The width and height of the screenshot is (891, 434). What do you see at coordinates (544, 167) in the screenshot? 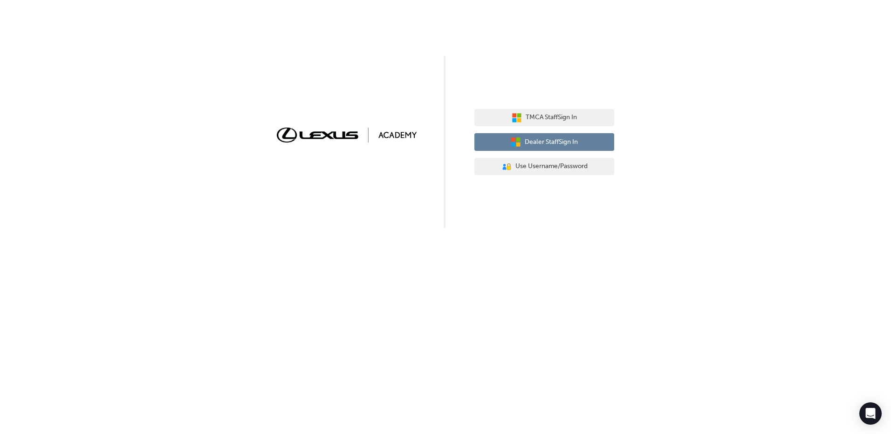
I see `button: Use Username/Password` at bounding box center [544, 167].